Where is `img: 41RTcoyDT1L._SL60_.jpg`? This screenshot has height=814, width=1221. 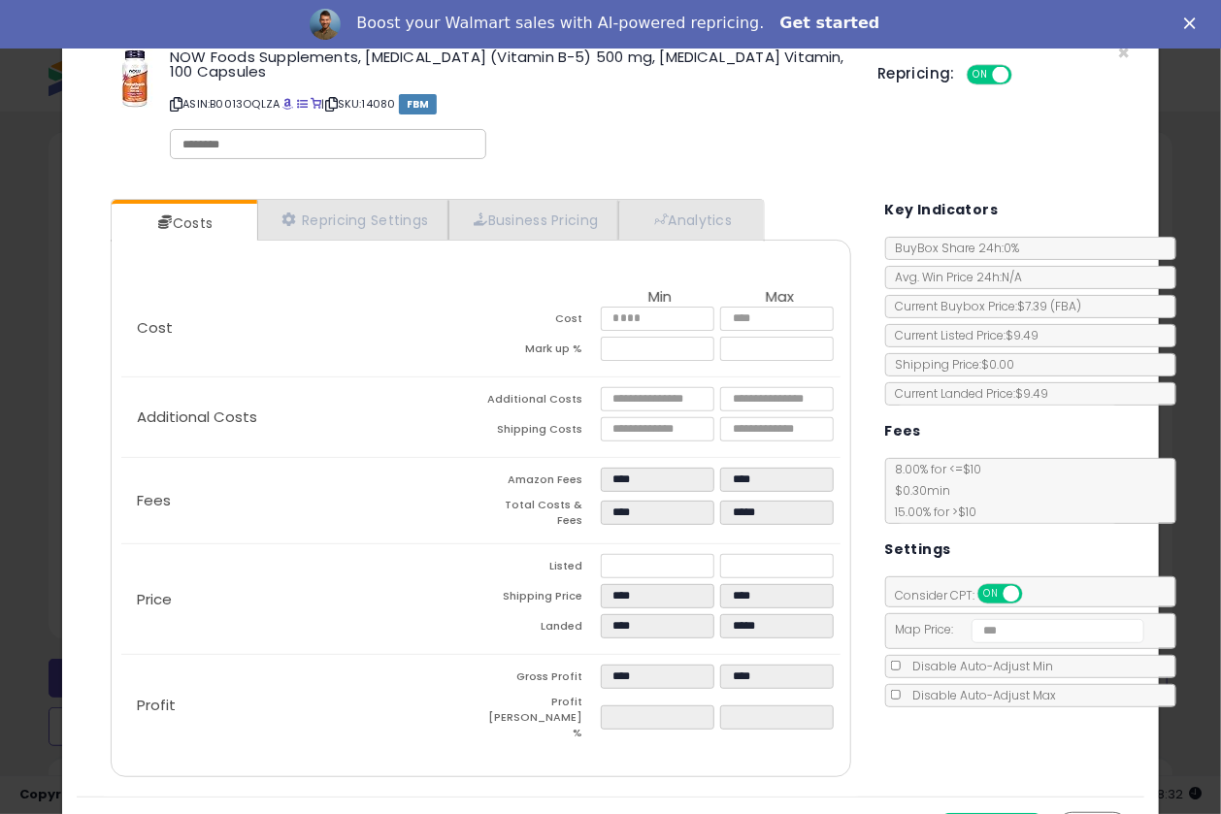
img: 41RTcoyDT1L._SL60_.jpg is located at coordinates (135, 79).